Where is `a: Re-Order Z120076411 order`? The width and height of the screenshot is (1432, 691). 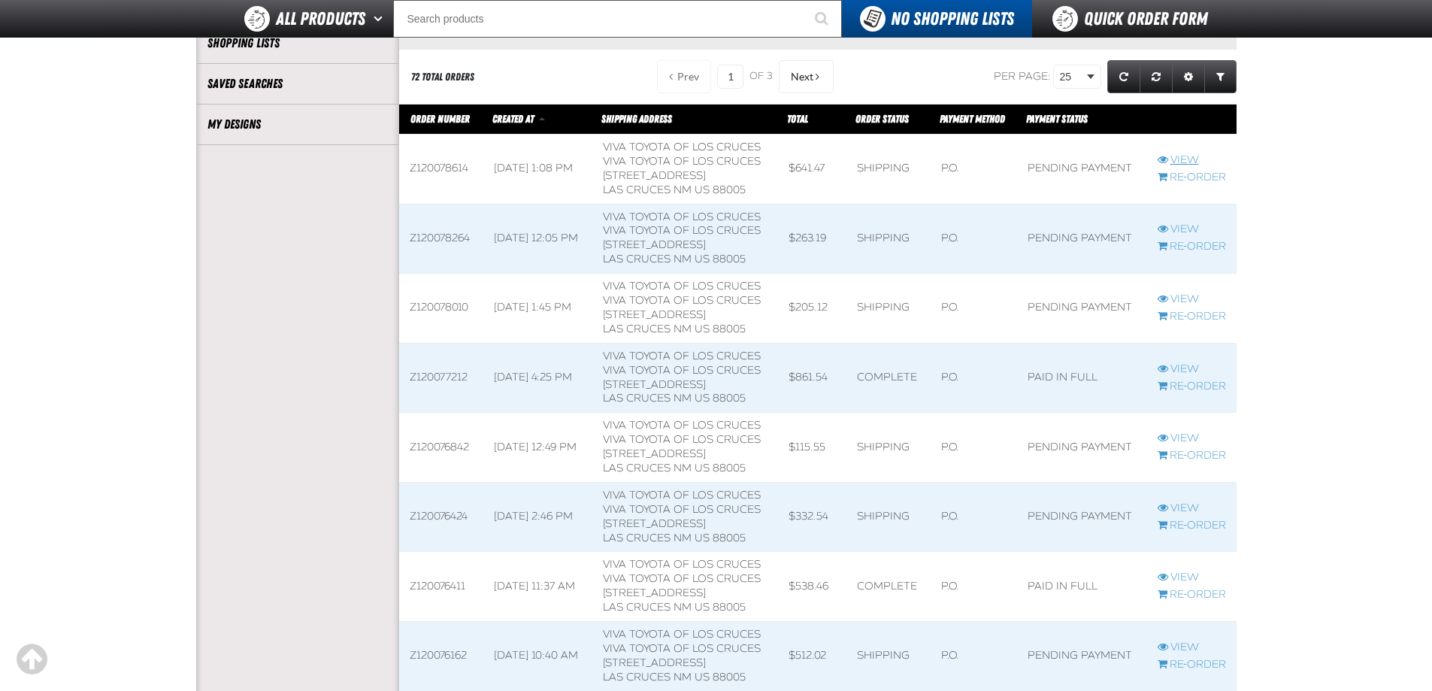
a: Re-Order Z120076411 order is located at coordinates (1191, 594).